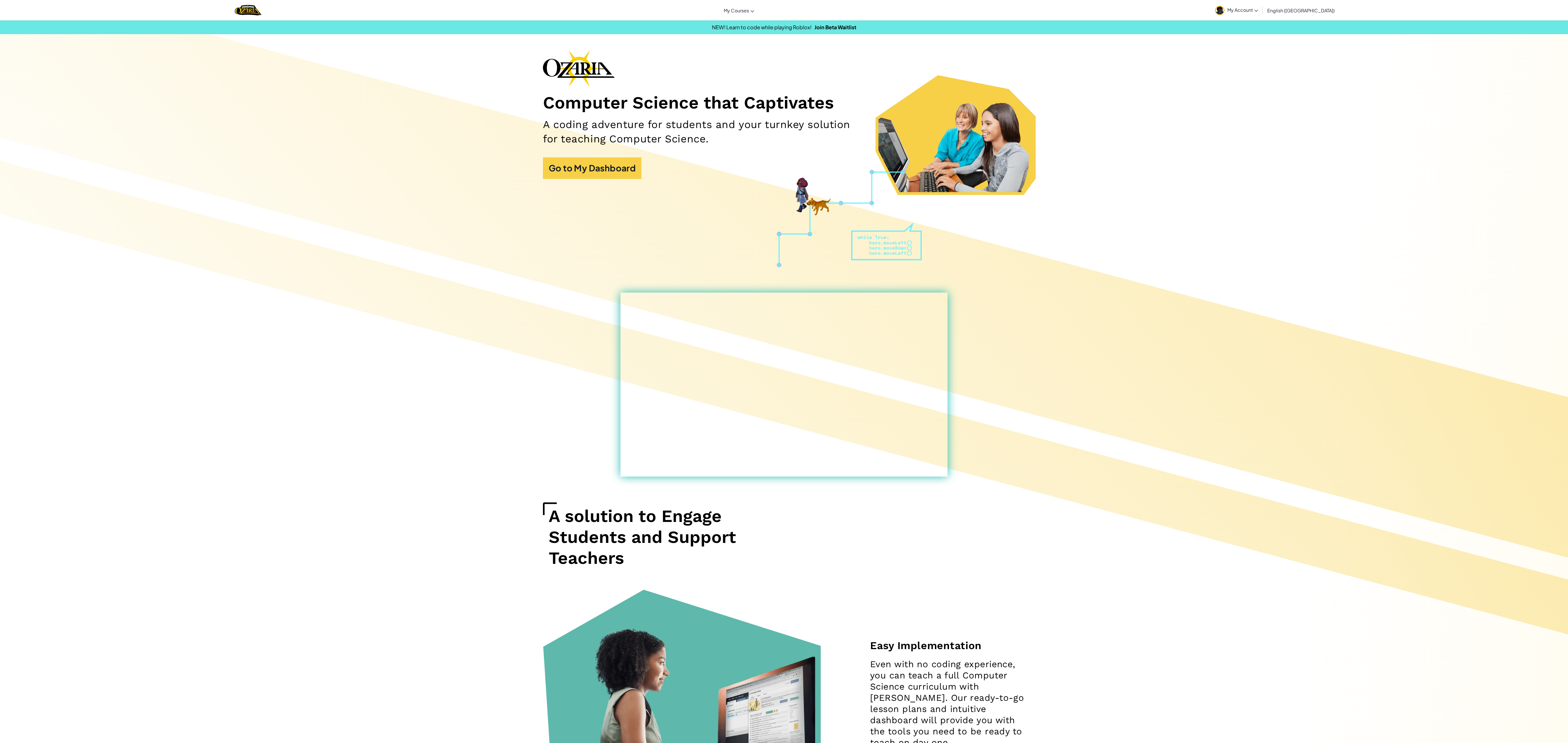 This screenshot has width=1568, height=743. Describe the element at coordinates (784, 103) in the screenshot. I see `h1: Computer Science that Captivates` at that location.